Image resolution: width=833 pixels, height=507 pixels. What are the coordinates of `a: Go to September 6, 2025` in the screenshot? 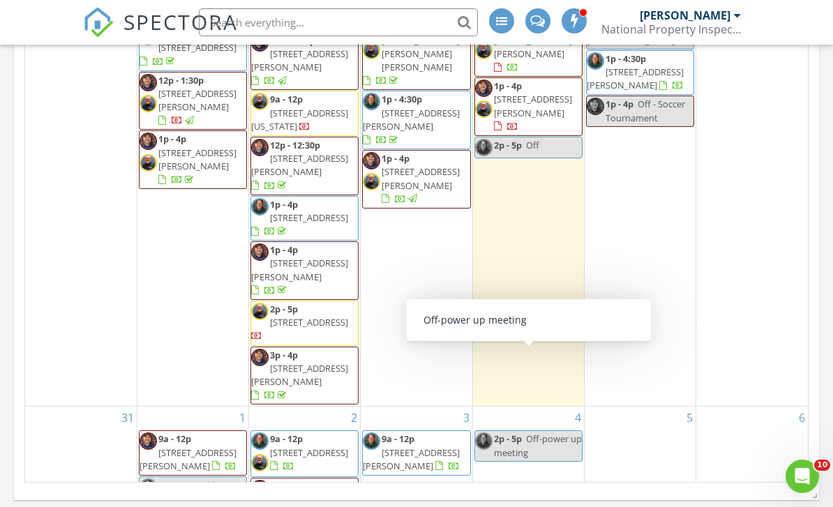 It's located at (802, 418).